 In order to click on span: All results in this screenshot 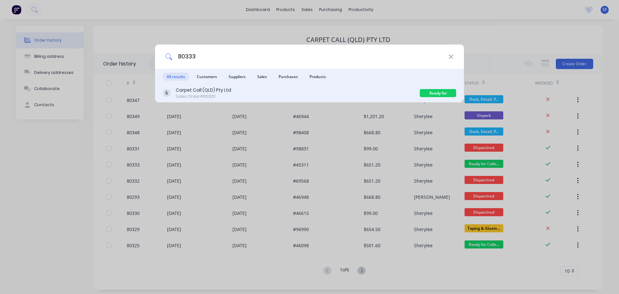, I will do `click(176, 76)`.